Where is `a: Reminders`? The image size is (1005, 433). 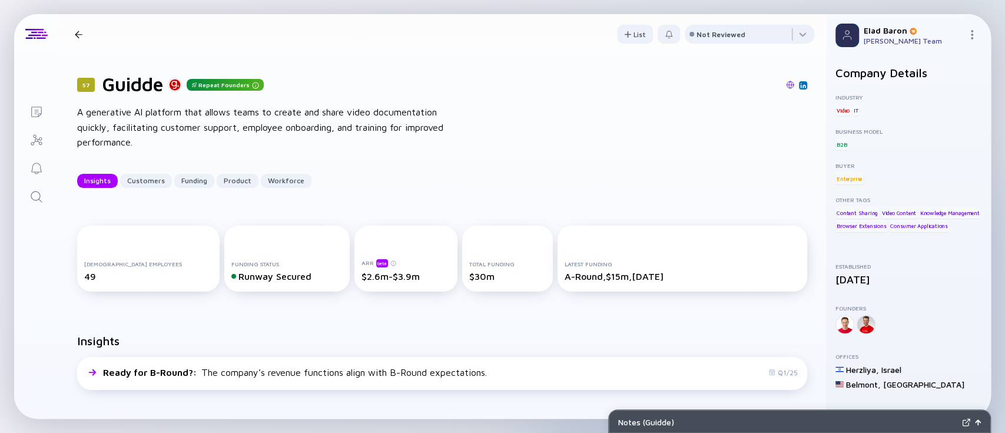
a: Reminders is located at coordinates (36, 167).